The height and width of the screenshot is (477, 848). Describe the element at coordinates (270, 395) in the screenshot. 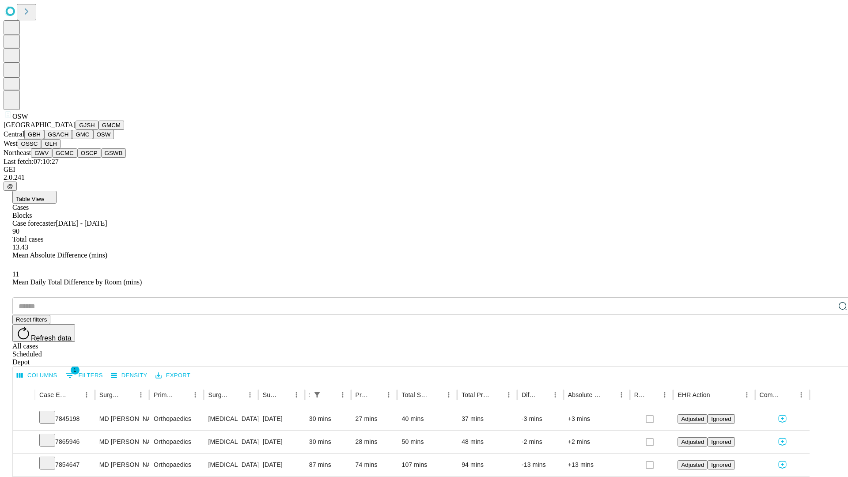

I see `div: Surgery Date` at that location.